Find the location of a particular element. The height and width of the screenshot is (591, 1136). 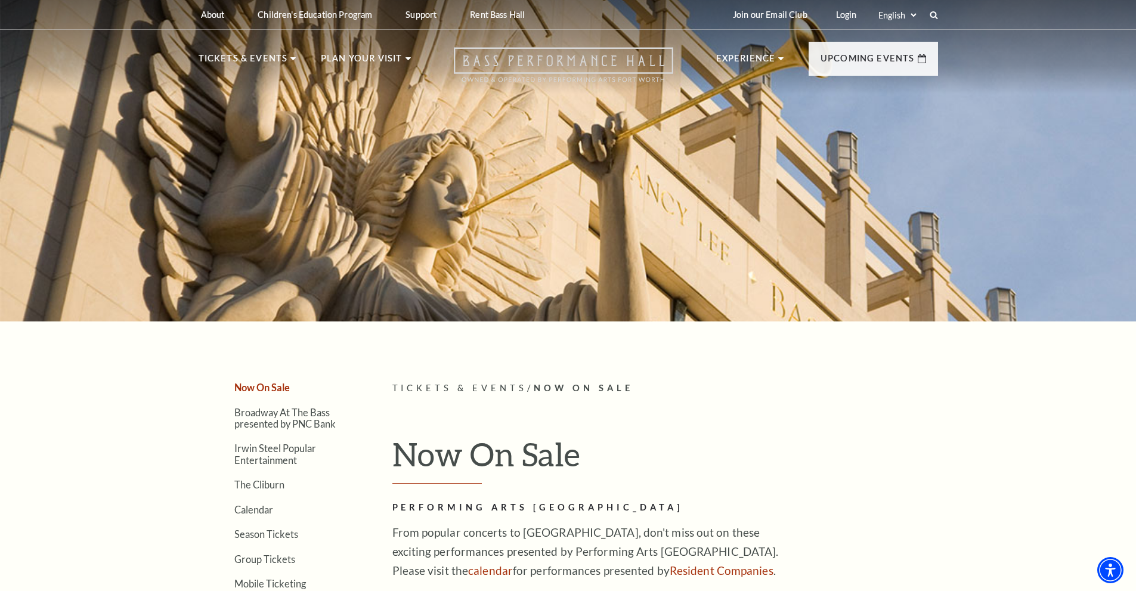

a: Broadway At The Bass presented by PNC Bank is located at coordinates (285, 418).